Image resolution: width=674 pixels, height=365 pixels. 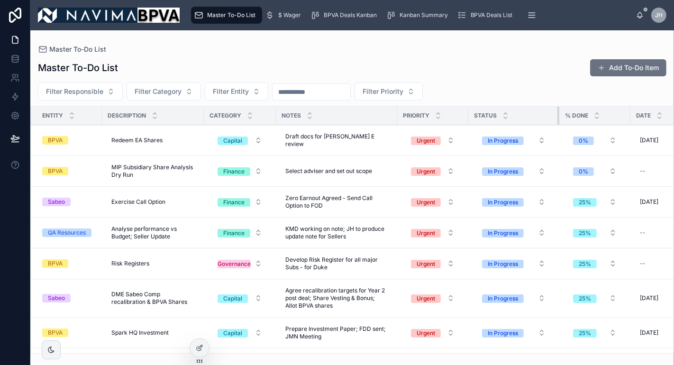 I want to click on div: 0%, so click(x=584, y=141).